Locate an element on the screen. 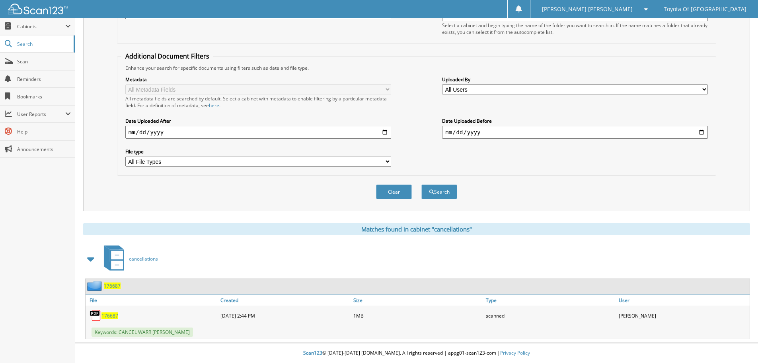 The height and width of the screenshot is (363, 758). label: Metadata is located at coordinates (258, 79).